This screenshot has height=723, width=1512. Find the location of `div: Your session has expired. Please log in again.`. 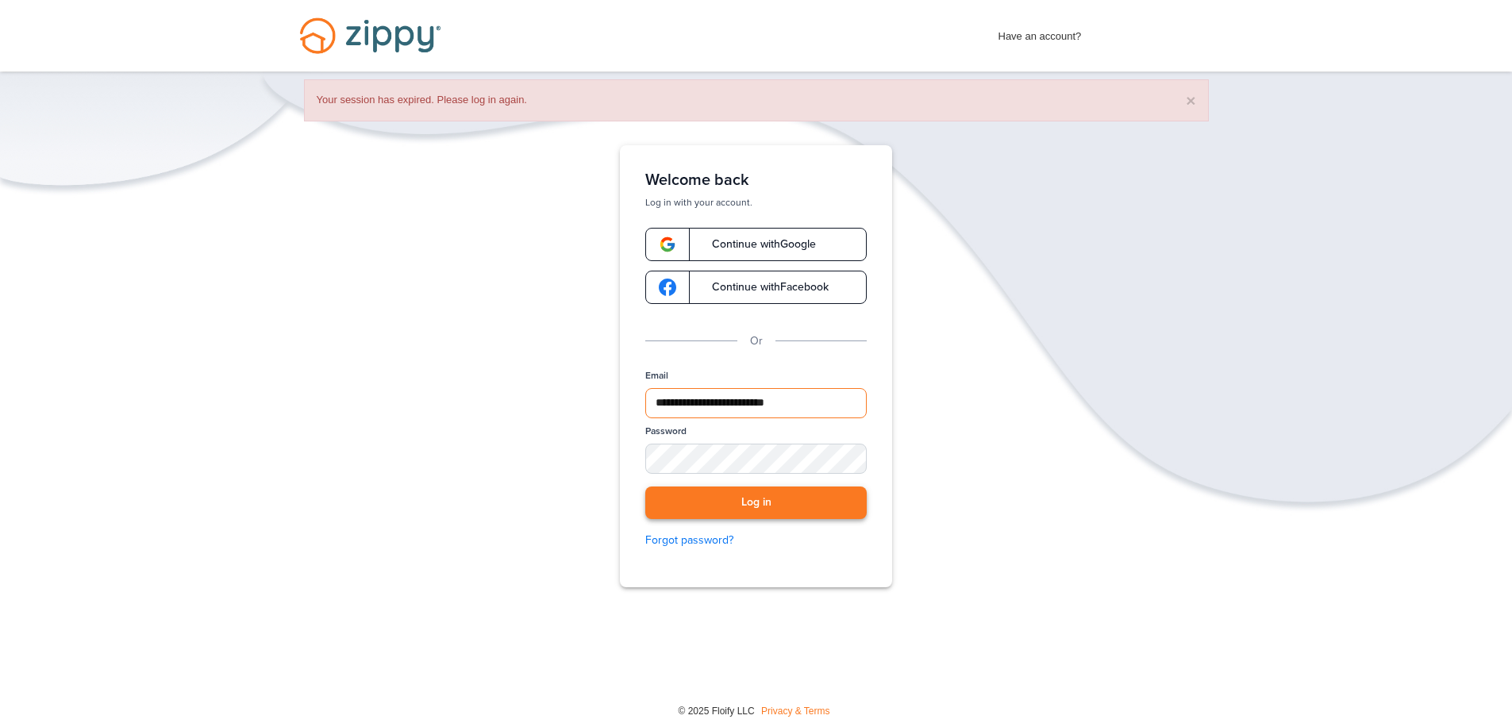

div: Your session has expired. Please log in again. is located at coordinates (757, 100).